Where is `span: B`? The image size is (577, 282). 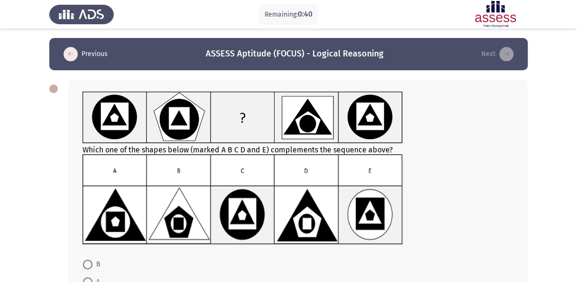 span: B is located at coordinates (96, 264).